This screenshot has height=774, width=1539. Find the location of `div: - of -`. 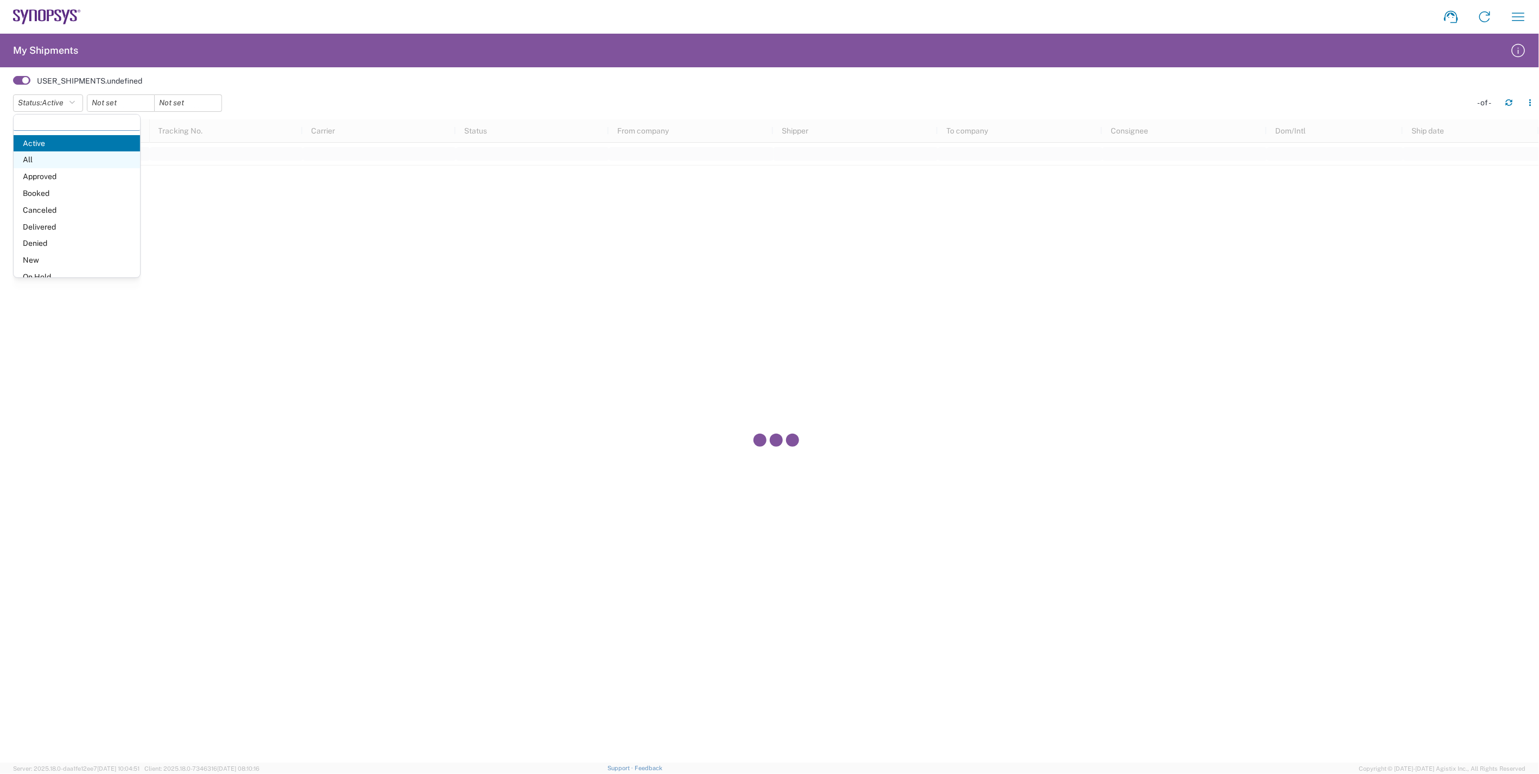

div: - of - is located at coordinates (1487, 103).